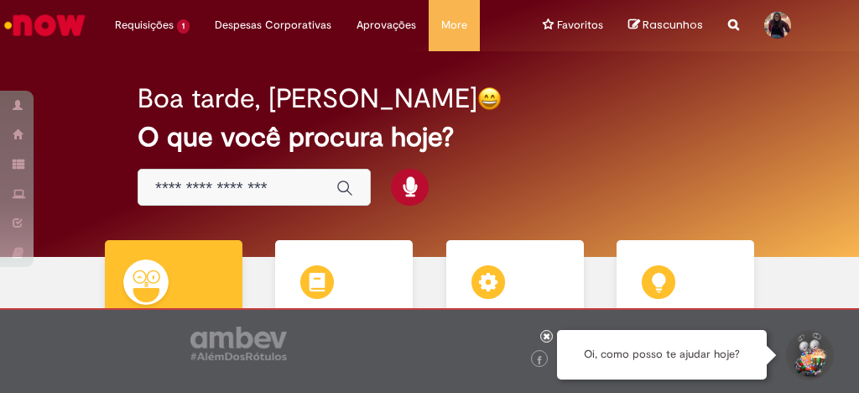 The height and width of the screenshot is (393, 859). Describe the element at coordinates (273, 25) in the screenshot. I see `span: Despesas Corporativas` at that location.